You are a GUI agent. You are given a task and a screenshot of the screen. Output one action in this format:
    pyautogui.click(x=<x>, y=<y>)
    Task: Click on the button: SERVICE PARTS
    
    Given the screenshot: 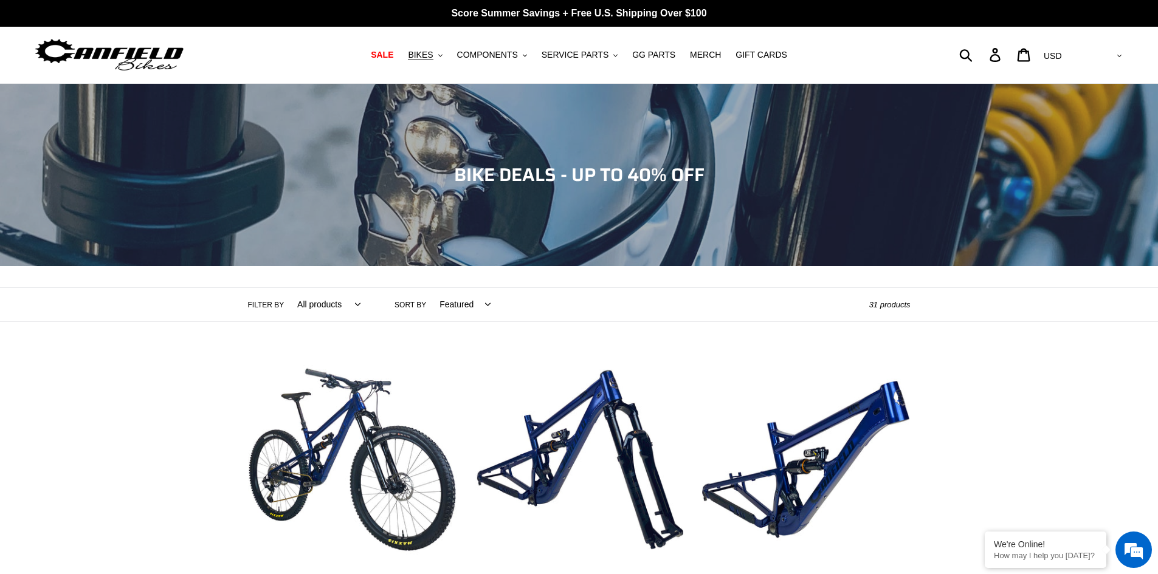 What is the action you would take?
    pyautogui.click(x=579, y=55)
    